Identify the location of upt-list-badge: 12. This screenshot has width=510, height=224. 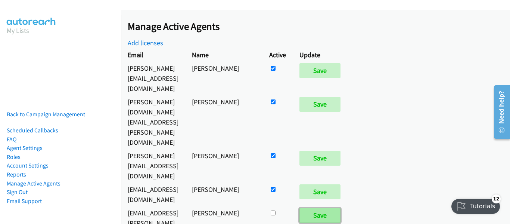
(49, 7).